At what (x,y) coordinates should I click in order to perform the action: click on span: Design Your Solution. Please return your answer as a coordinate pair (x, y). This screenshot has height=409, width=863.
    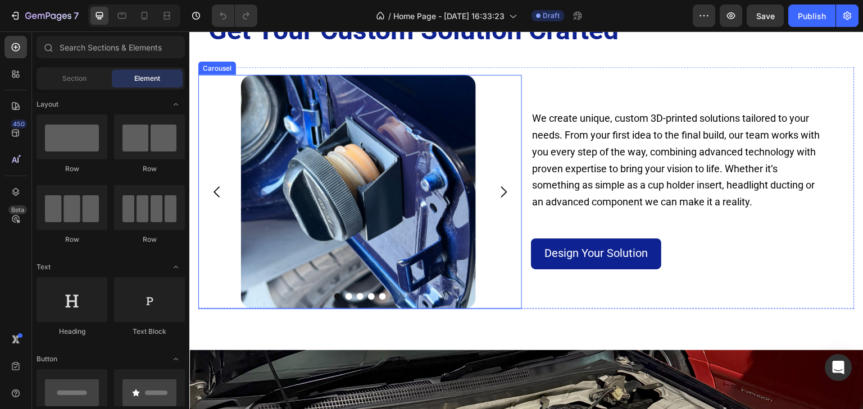
    Looking at the image, I should click on (407, 222).